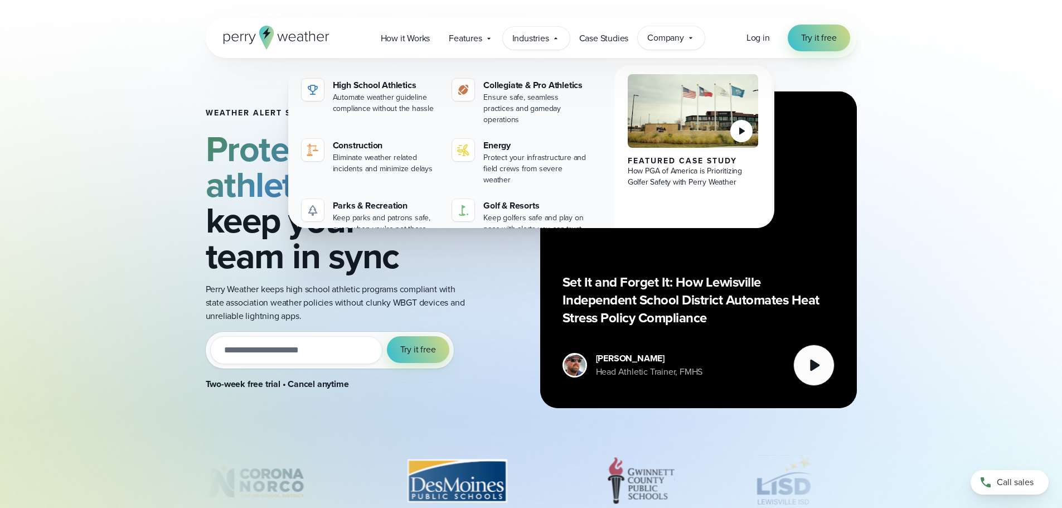 The image size is (1062, 508). I want to click on div: Parks & Recreation, so click(386, 206).